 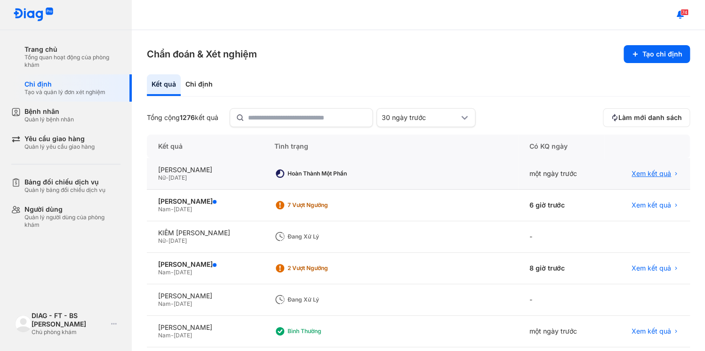 I want to click on div: Chủ phòng khám, so click(x=69, y=332).